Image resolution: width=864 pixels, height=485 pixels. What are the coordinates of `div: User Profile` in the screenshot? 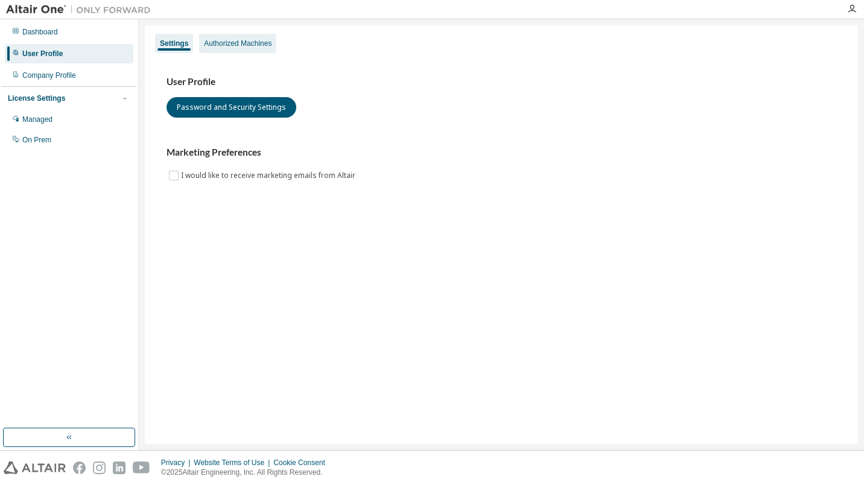 It's located at (42, 54).